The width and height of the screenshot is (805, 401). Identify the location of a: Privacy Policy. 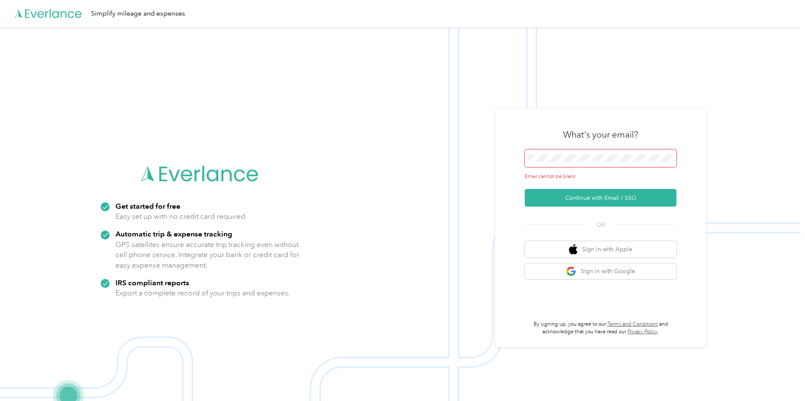
(642, 332).